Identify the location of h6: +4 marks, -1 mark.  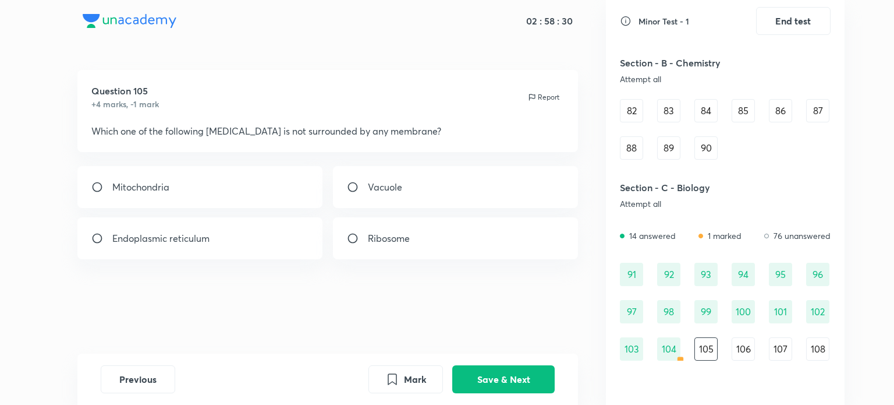
(125, 104).